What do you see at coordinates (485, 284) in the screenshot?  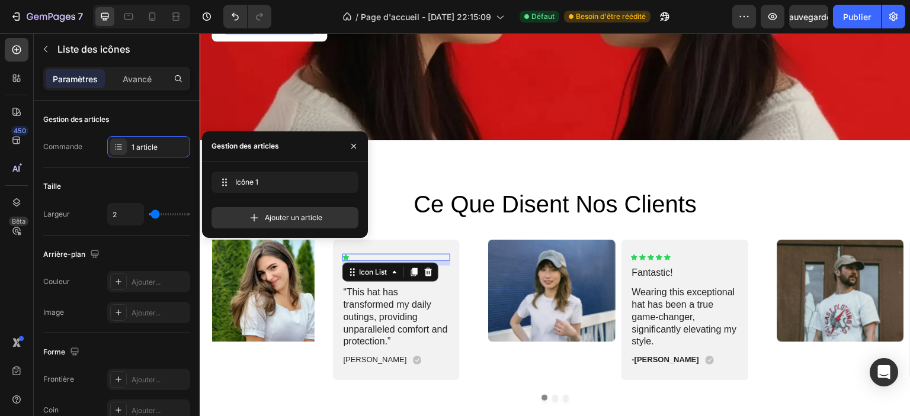 I see `p: Wearing this exceptional hat has been a true game-changer, significantly elevating my style.` at bounding box center [485, 284].